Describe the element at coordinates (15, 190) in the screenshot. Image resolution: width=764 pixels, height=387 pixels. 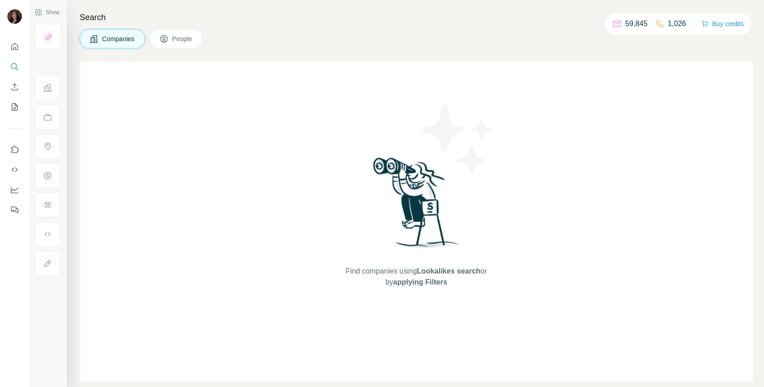
I see `button: Dashboard` at that location.